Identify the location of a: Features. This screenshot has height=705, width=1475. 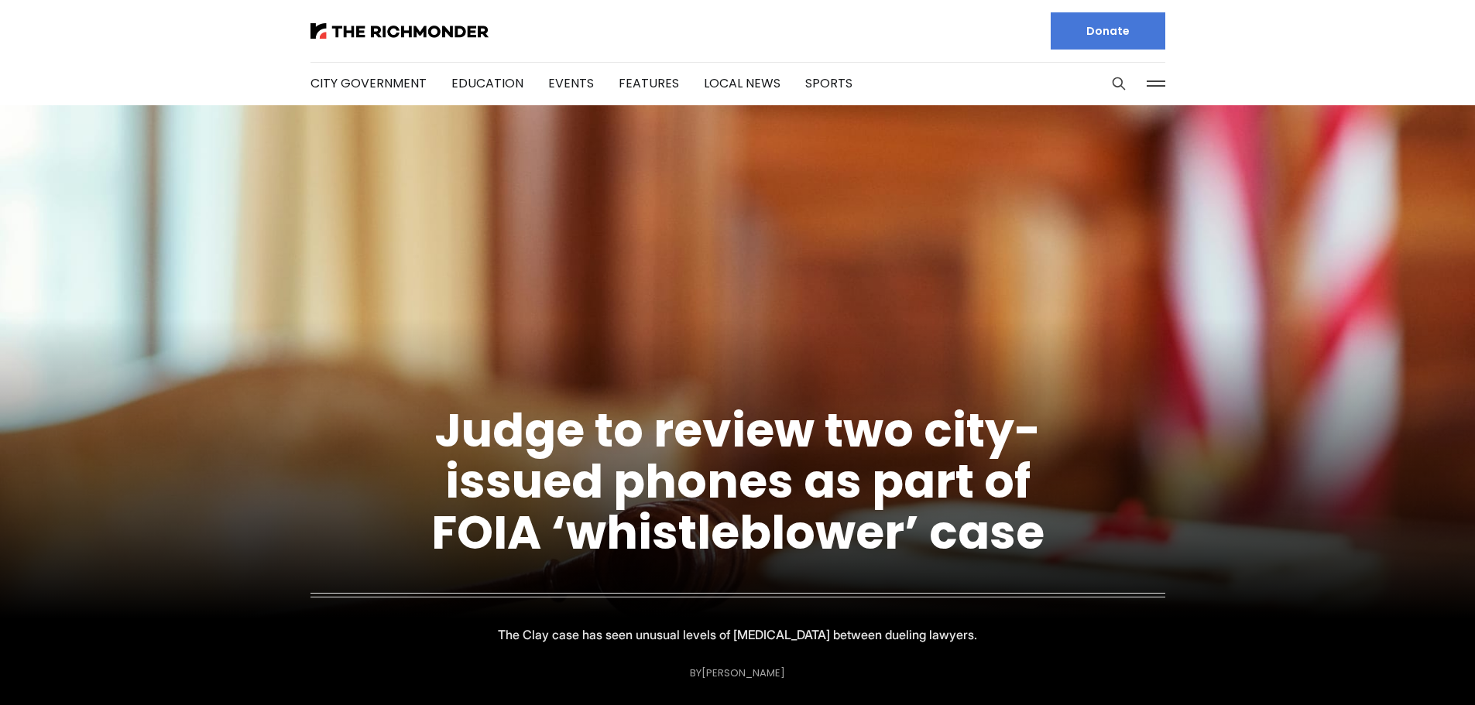
(649, 83).